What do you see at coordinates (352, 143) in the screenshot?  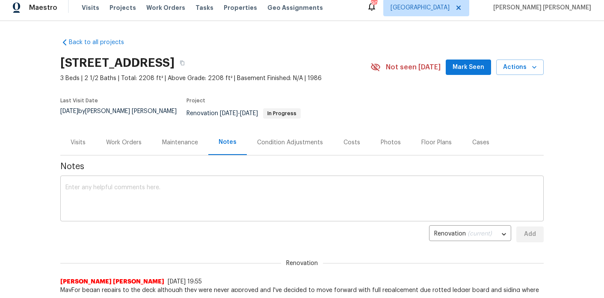 I see `div: Costs` at bounding box center [352, 143].